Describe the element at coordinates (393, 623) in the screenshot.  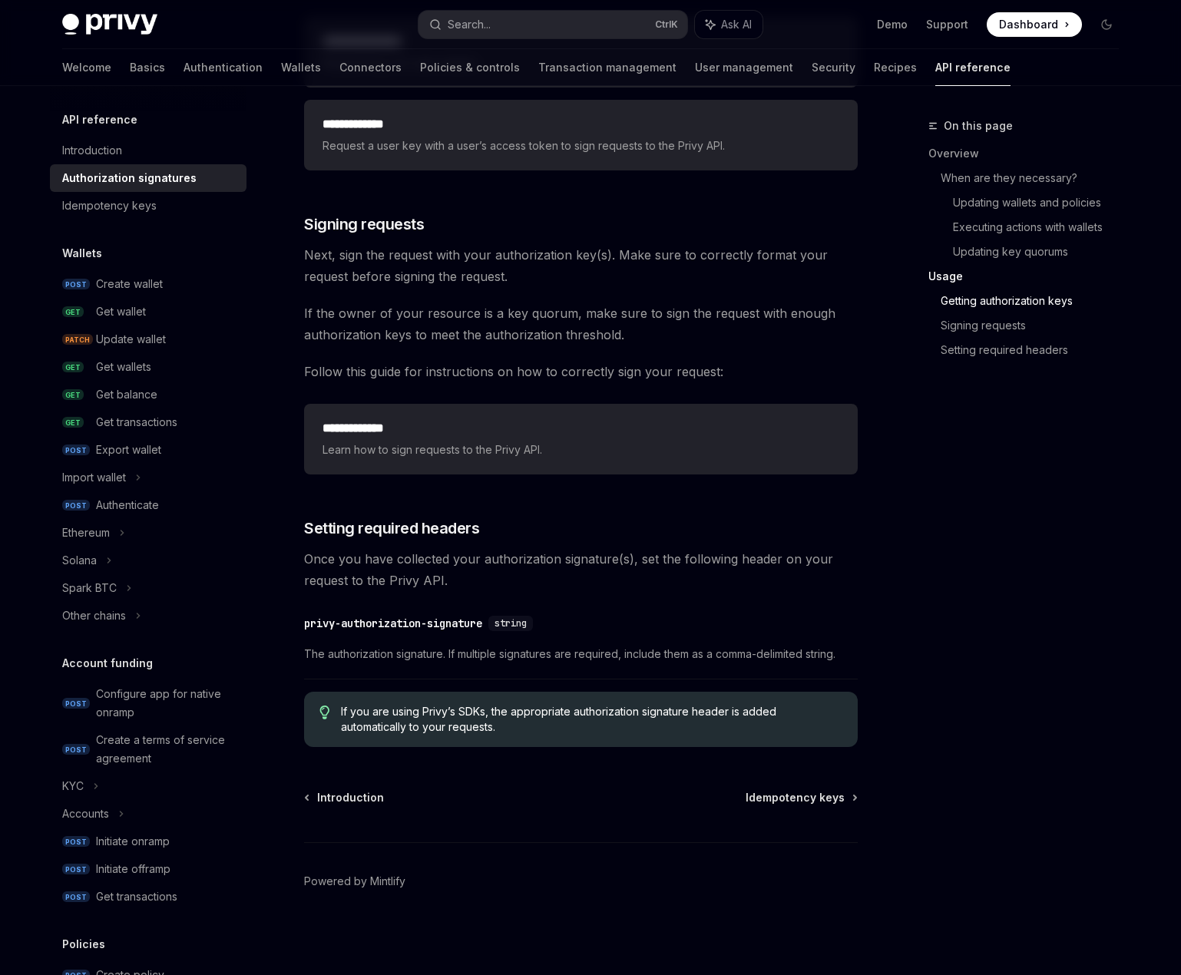
I see `div: privy-authorization-signature` at that location.